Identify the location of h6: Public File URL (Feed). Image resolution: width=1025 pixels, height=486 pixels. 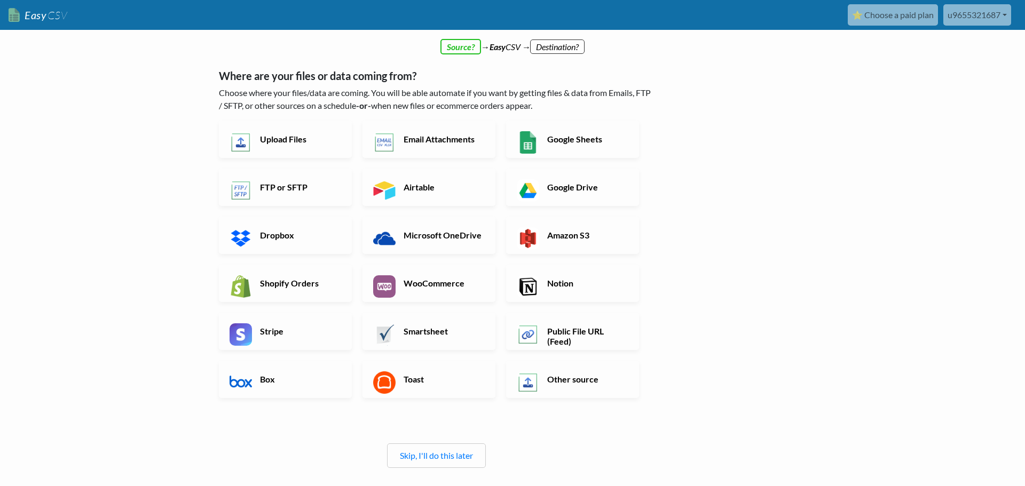
(586, 336).